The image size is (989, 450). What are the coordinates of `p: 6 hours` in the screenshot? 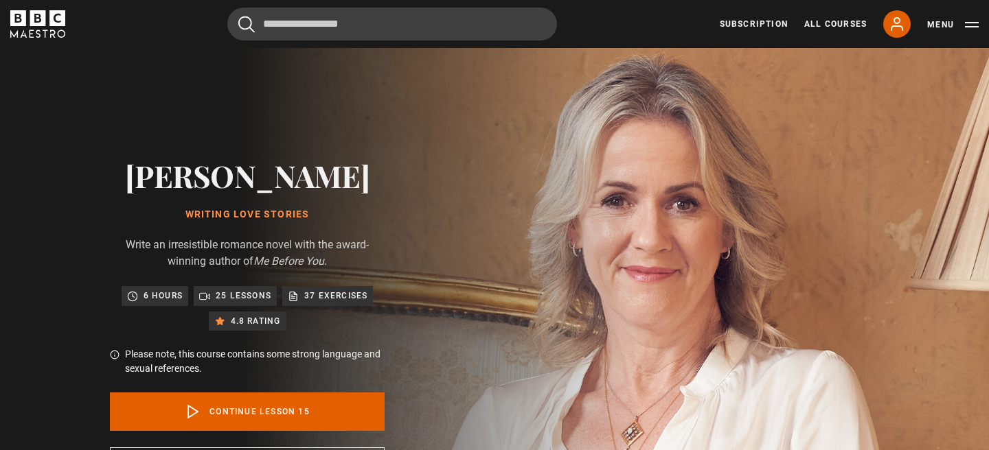 It's located at (163, 296).